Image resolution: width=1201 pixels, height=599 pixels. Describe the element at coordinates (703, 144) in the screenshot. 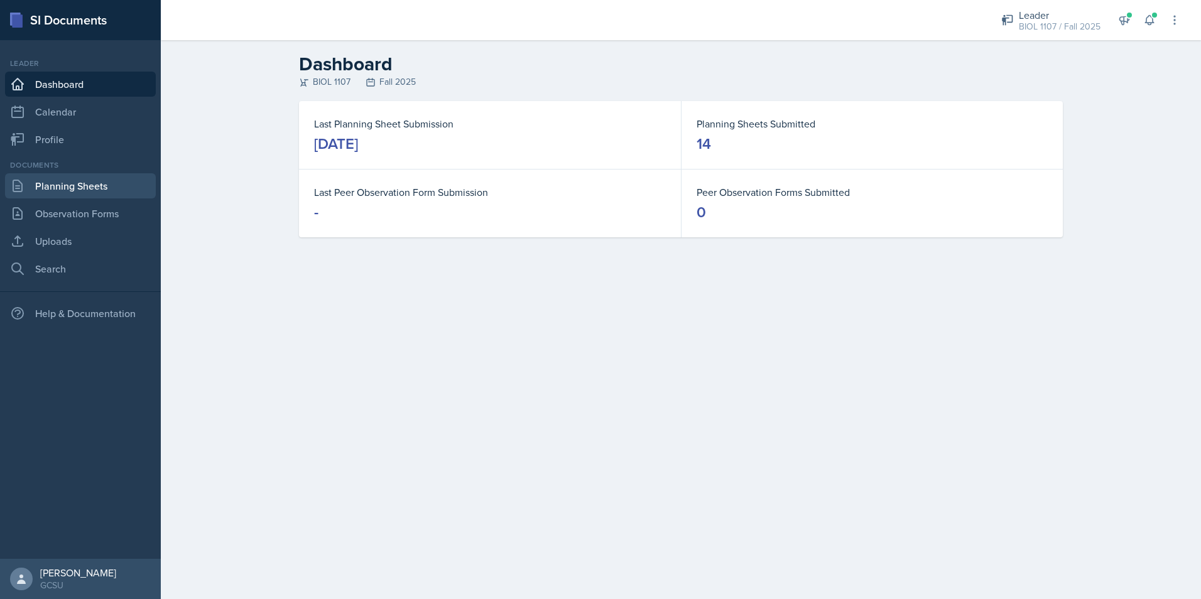

I see `div: 14` at that location.